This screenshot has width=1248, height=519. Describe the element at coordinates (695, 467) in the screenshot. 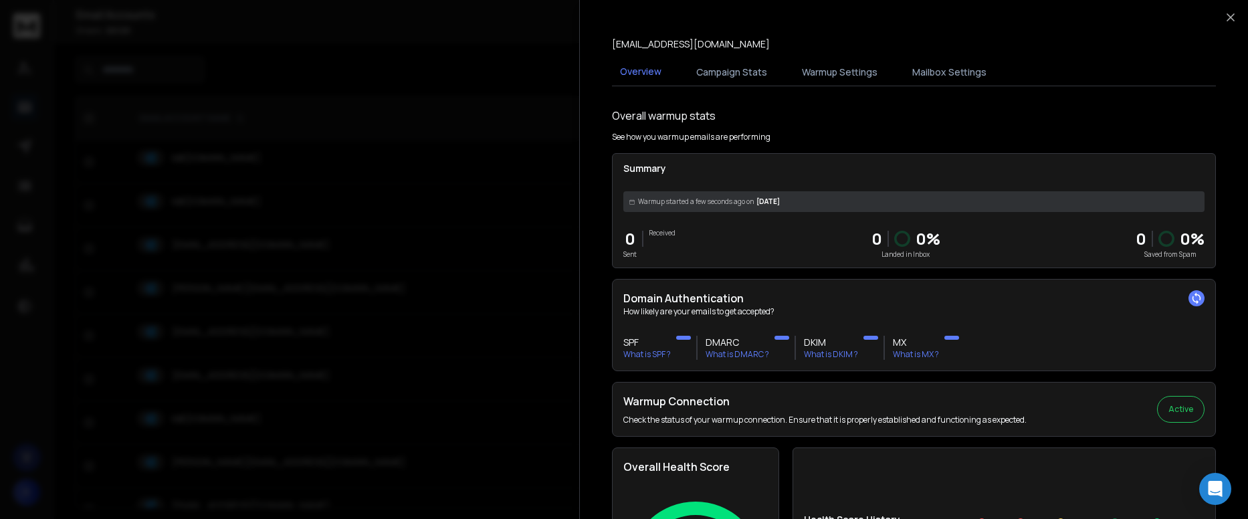

I see `h2: Overall Health Score` at that location.